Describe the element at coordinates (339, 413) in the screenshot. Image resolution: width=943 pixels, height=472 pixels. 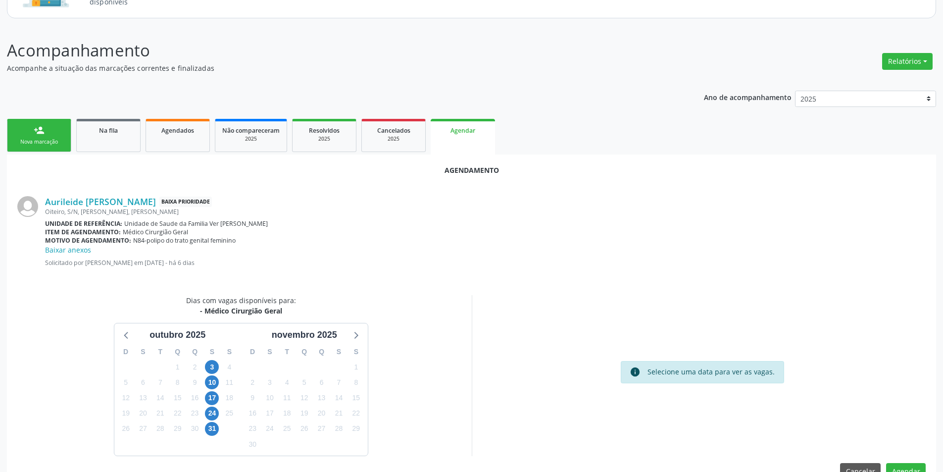
I see `span: sexta-feira, 21 de novembro de 2025` at that location.